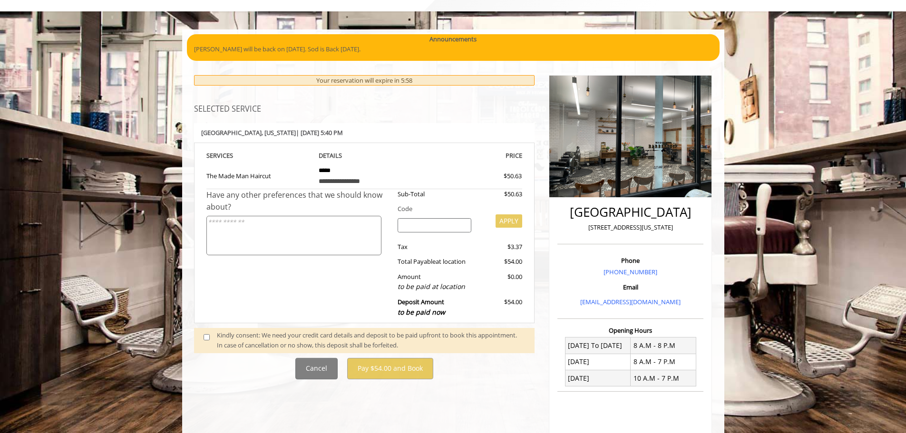 The height and width of the screenshot is (433, 906). I want to click on td: 10 A.M - 7 P.M, so click(664, 379).